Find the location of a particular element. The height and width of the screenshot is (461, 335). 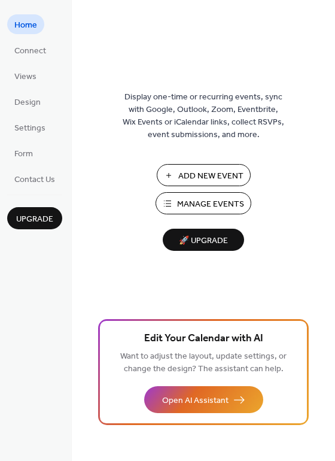

button: Open AI Assistant is located at coordinates (204, 400).